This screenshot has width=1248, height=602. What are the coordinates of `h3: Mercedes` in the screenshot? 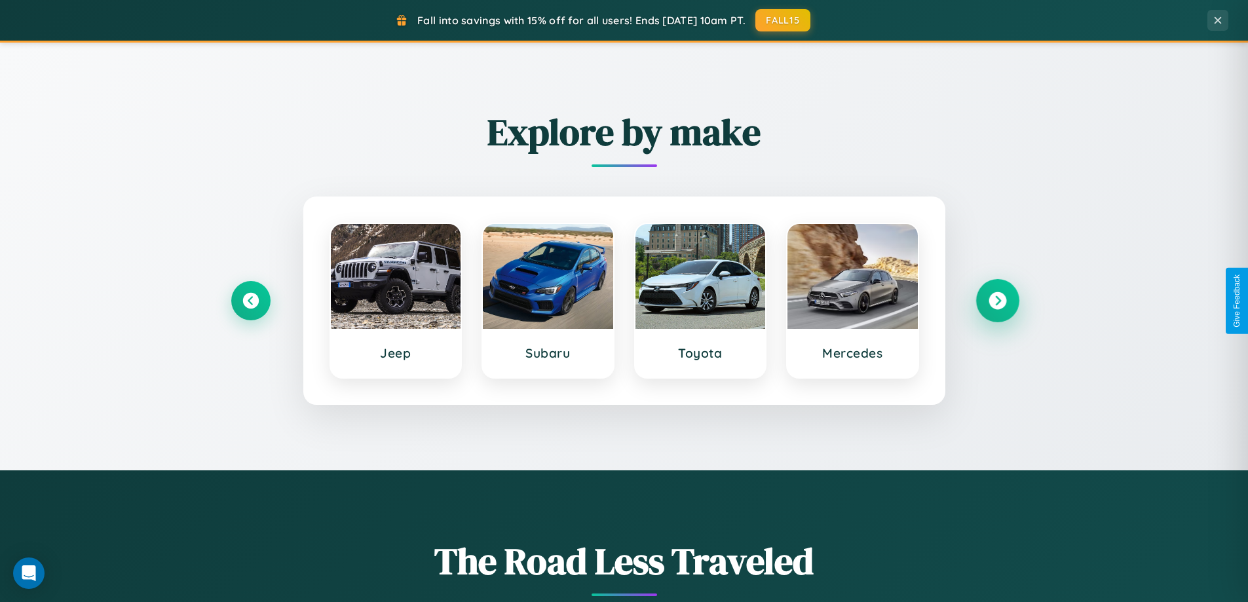 It's located at (852, 353).